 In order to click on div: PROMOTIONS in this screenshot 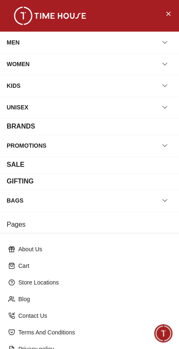, I will do `click(27, 146)`.